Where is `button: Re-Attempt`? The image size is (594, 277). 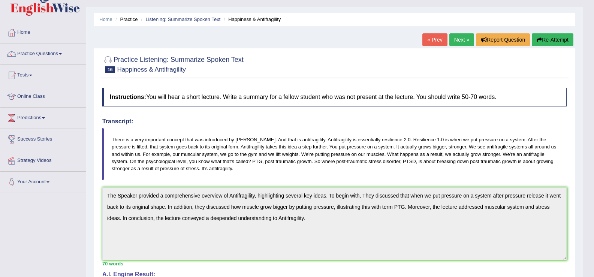
button: Re-Attempt is located at coordinates (553, 40).